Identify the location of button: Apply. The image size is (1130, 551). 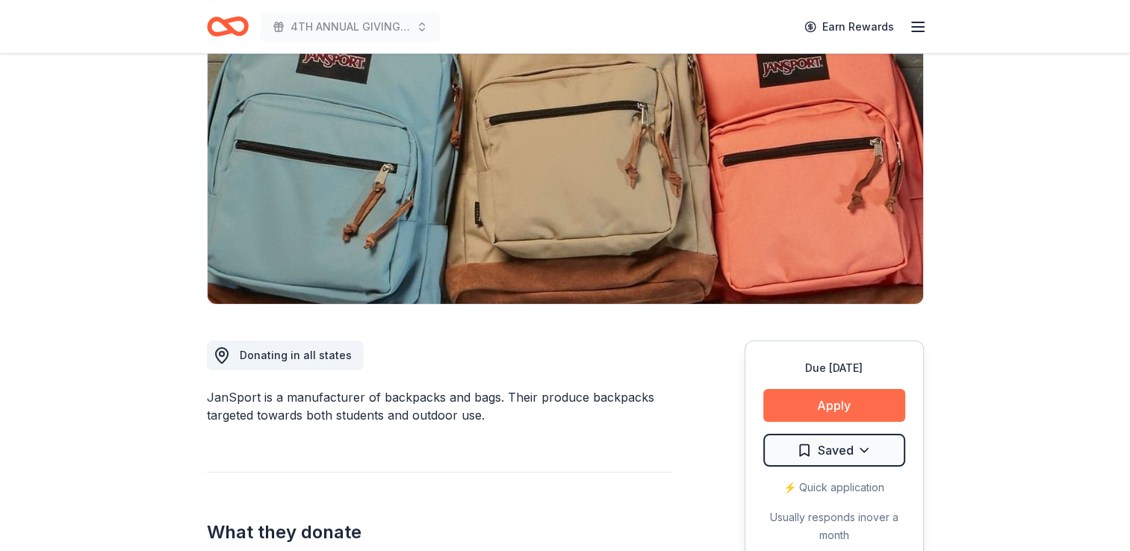
(834, 406).